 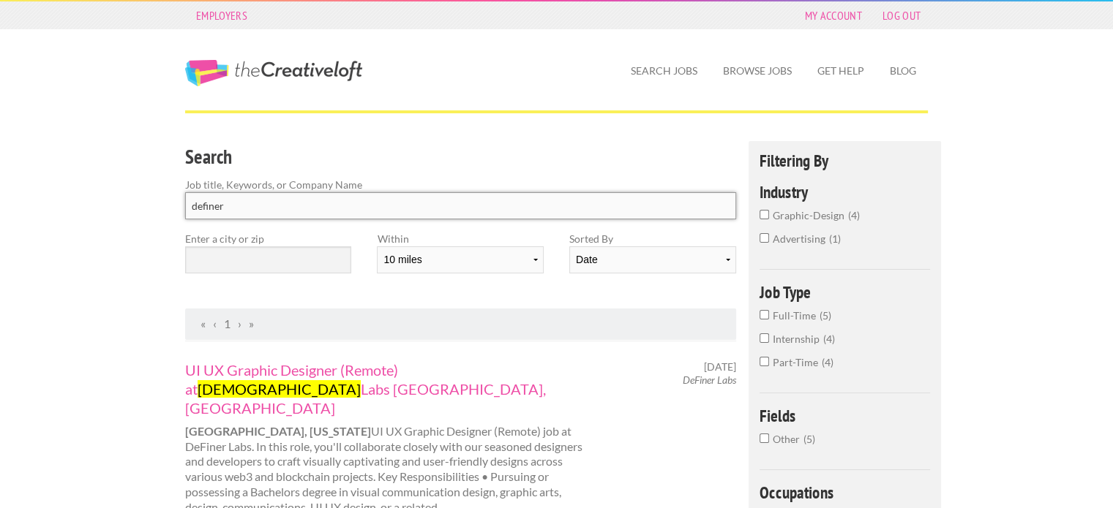 I want to click on span: 1, so click(x=835, y=238).